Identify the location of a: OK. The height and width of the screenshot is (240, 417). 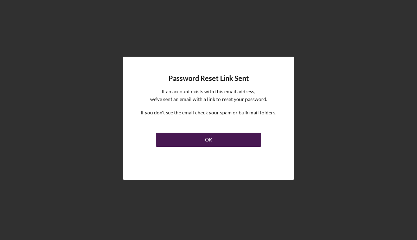
(209, 138).